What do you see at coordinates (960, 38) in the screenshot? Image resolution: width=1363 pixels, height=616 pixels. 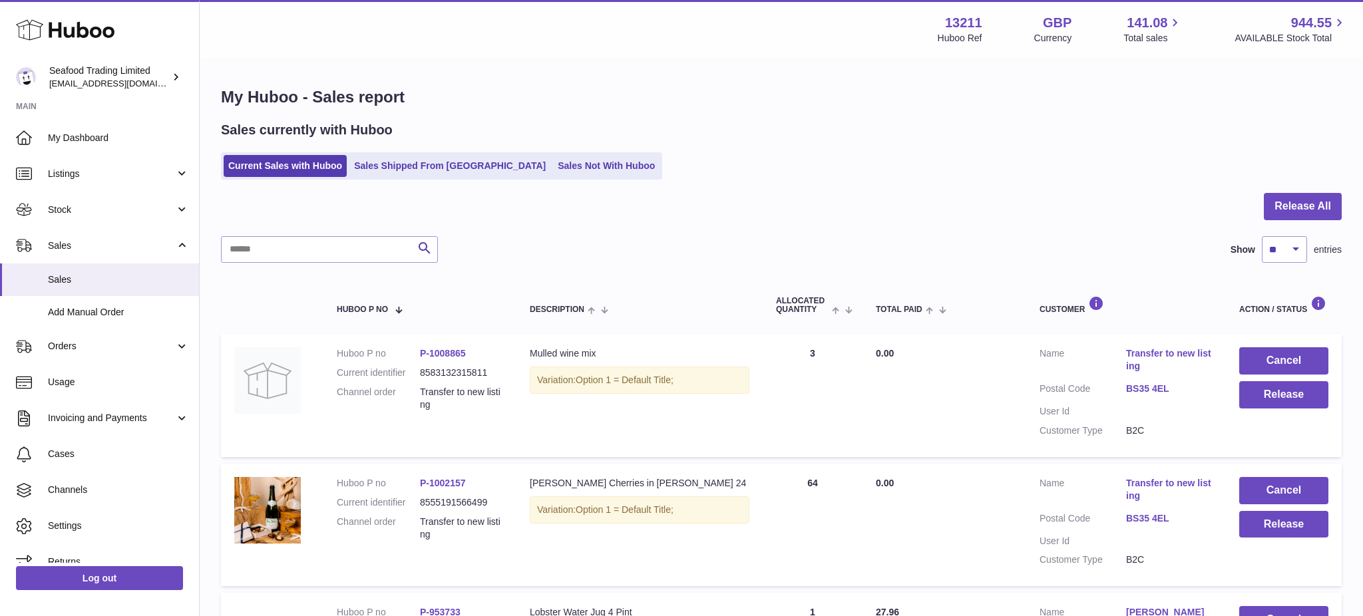 I see `div: Huboo Ref` at bounding box center [960, 38].